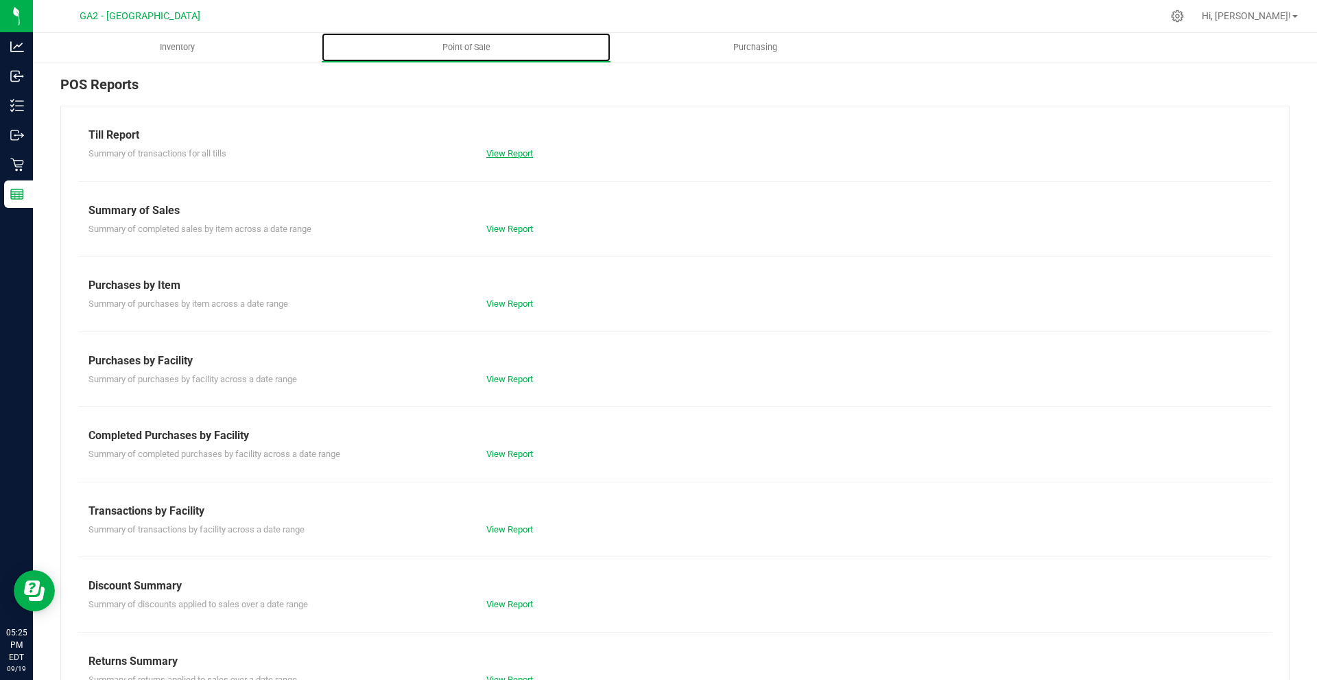 Image resolution: width=1317 pixels, height=680 pixels. I want to click on inline-svg: Inventory, so click(17, 106).